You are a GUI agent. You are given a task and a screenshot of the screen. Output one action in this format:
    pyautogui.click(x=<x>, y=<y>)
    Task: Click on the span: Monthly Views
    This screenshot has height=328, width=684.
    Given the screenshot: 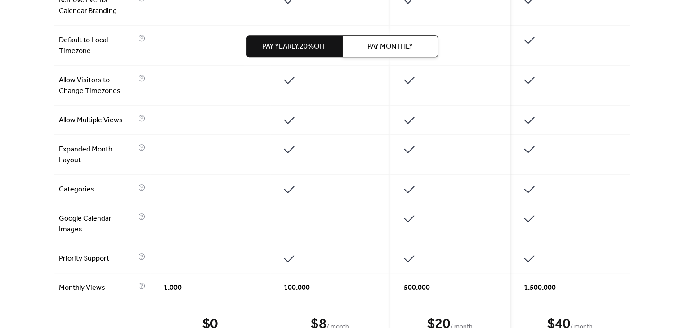 What is the action you would take?
    pyautogui.click(x=97, y=288)
    